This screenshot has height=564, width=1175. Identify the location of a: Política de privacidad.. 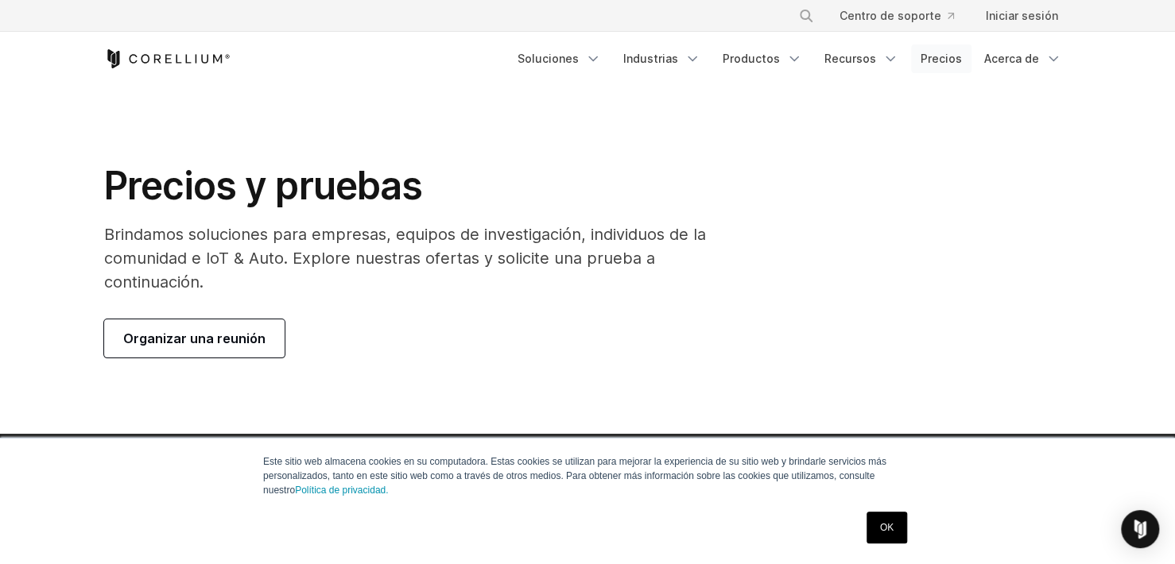
(341, 491).